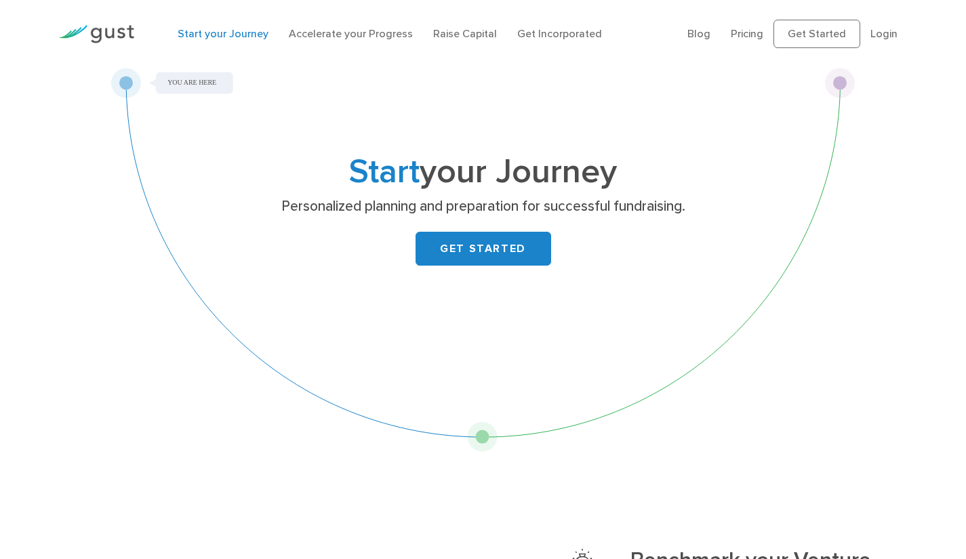 This screenshot has height=559, width=966. Describe the element at coordinates (483, 207) in the screenshot. I see `p: Personalized planning and preparation for successful fundraising.` at that location.